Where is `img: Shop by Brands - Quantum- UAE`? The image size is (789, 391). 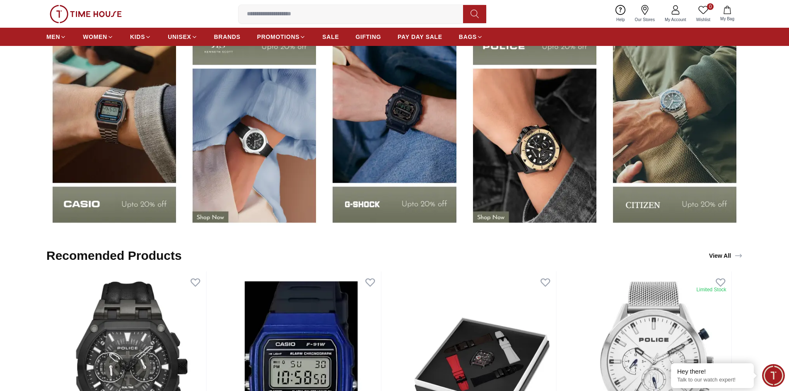 img: Shop by Brands - Quantum- UAE is located at coordinates (114, 125).